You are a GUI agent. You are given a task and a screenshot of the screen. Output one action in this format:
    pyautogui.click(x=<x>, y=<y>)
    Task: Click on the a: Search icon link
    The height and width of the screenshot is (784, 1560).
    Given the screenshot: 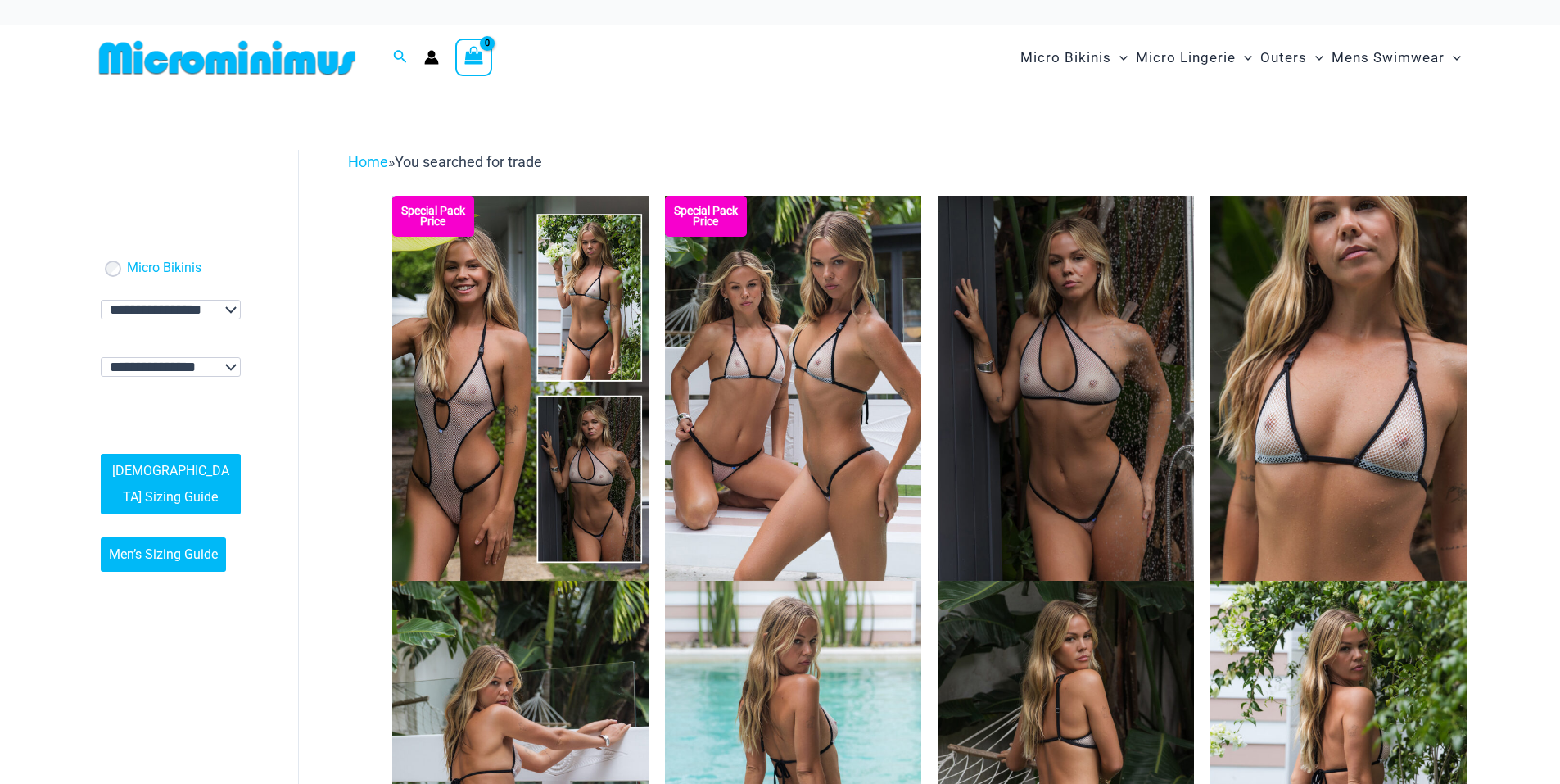 What is the action you would take?
    pyautogui.click(x=401, y=57)
    